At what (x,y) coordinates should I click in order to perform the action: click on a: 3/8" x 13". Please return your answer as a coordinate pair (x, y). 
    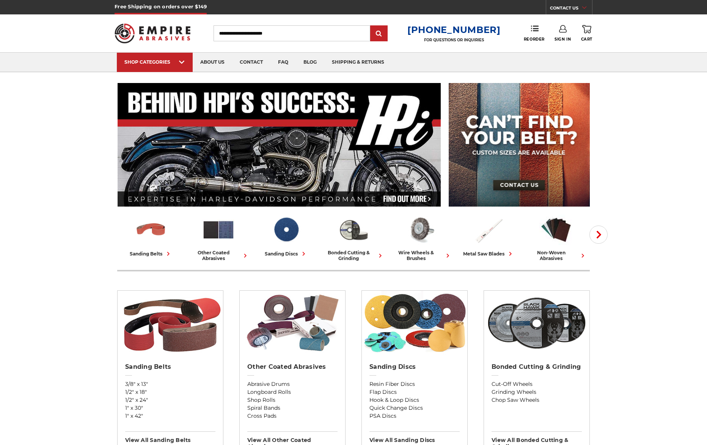
    Looking at the image, I should click on (170, 384).